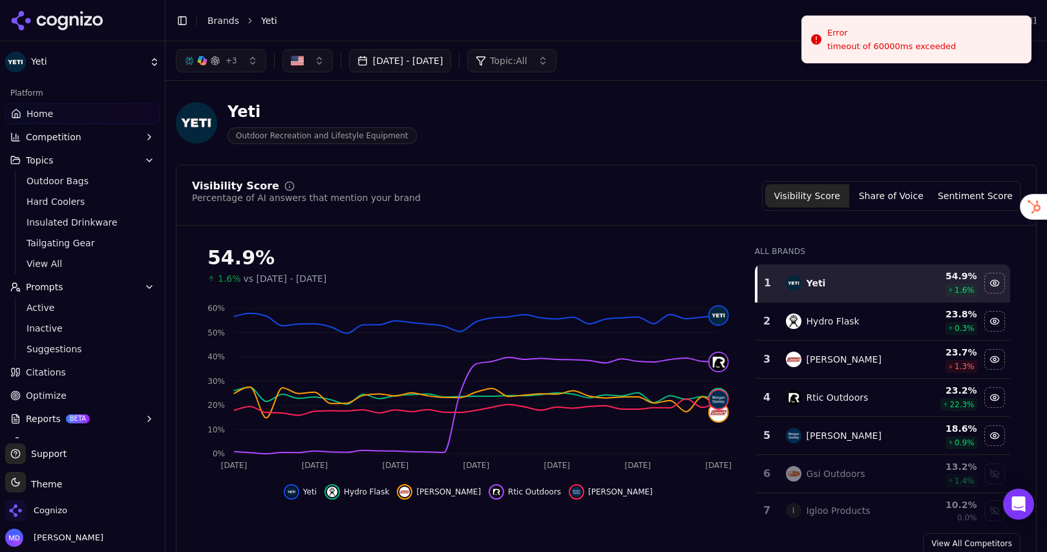  What do you see at coordinates (83, 181) in the screenshot?
I see `span: Outdoor Bags` at bounding box center [83, 181].